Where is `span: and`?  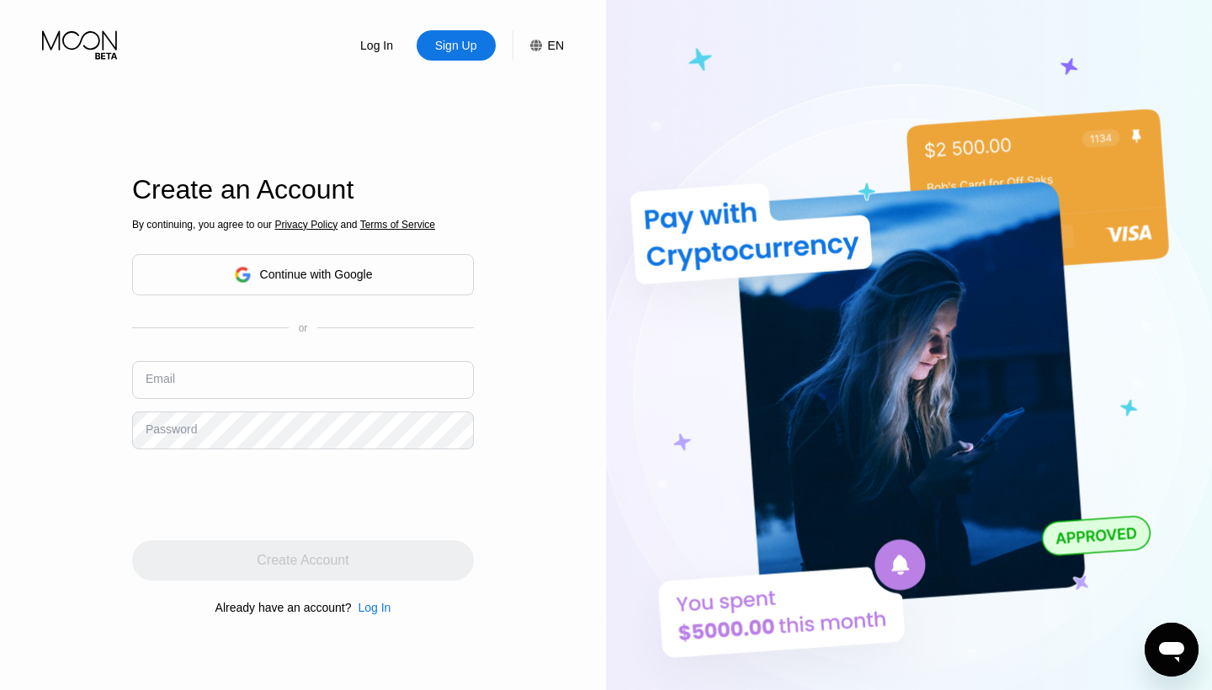
span: and is located at coordinates (348, 225).